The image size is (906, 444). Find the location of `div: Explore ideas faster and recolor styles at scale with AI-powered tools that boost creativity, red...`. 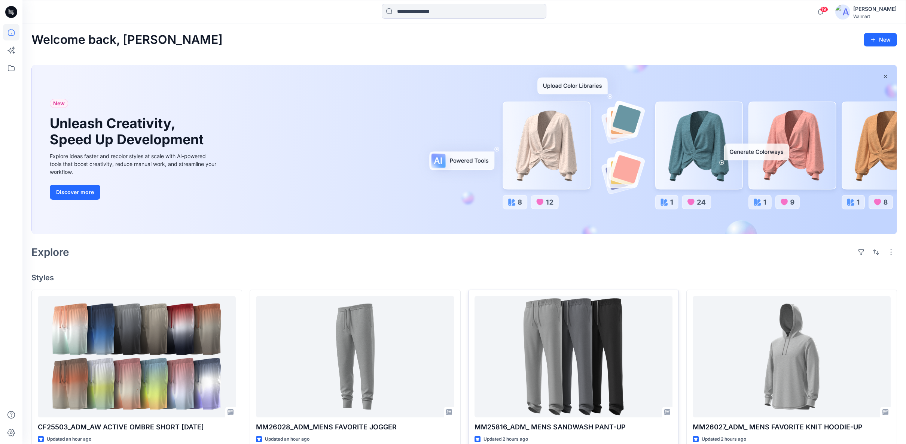

div: Explore ideas faster and recolor styles at scale with AI-powered tools that boost creativity, red... is located at coordinates (134, 164).